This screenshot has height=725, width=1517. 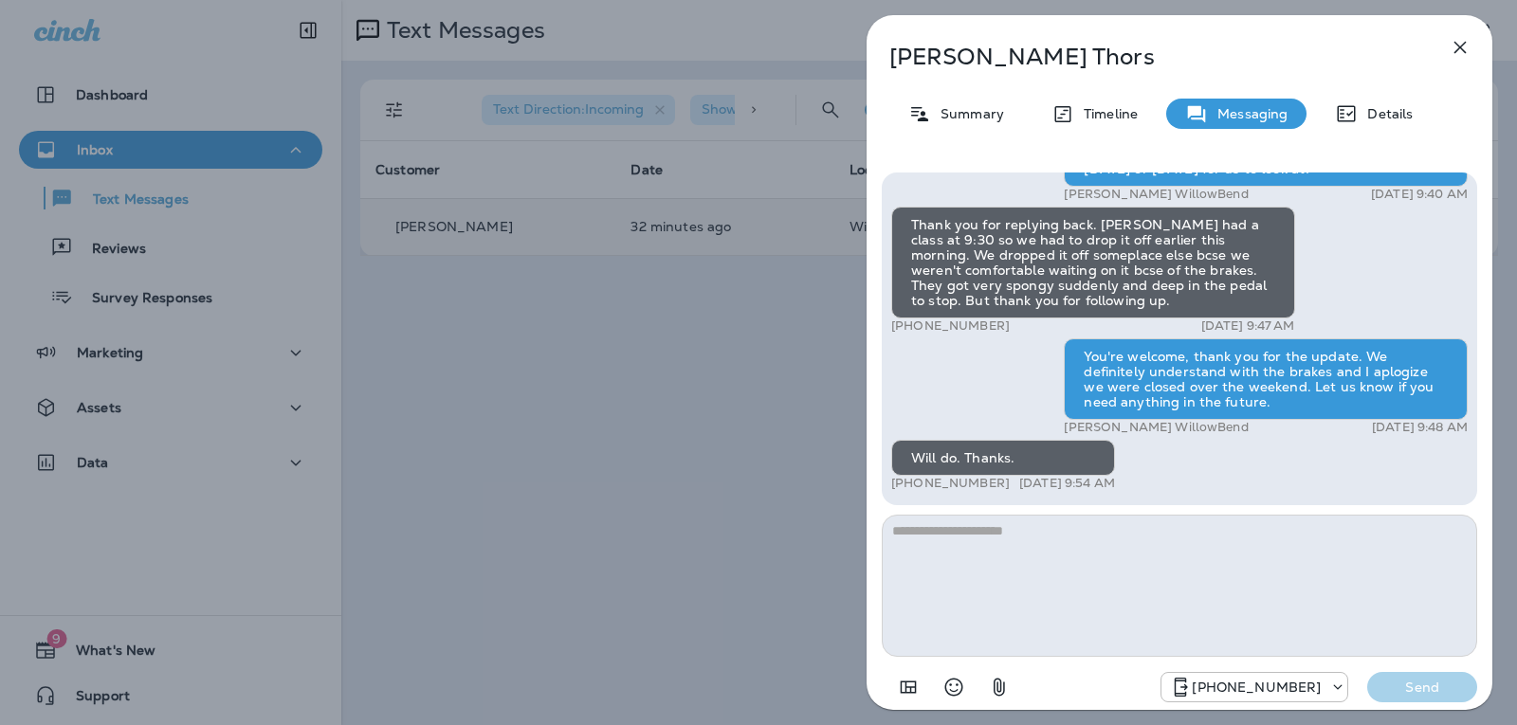 I want to click on p: Timeline, so click(x=1106, y=114).